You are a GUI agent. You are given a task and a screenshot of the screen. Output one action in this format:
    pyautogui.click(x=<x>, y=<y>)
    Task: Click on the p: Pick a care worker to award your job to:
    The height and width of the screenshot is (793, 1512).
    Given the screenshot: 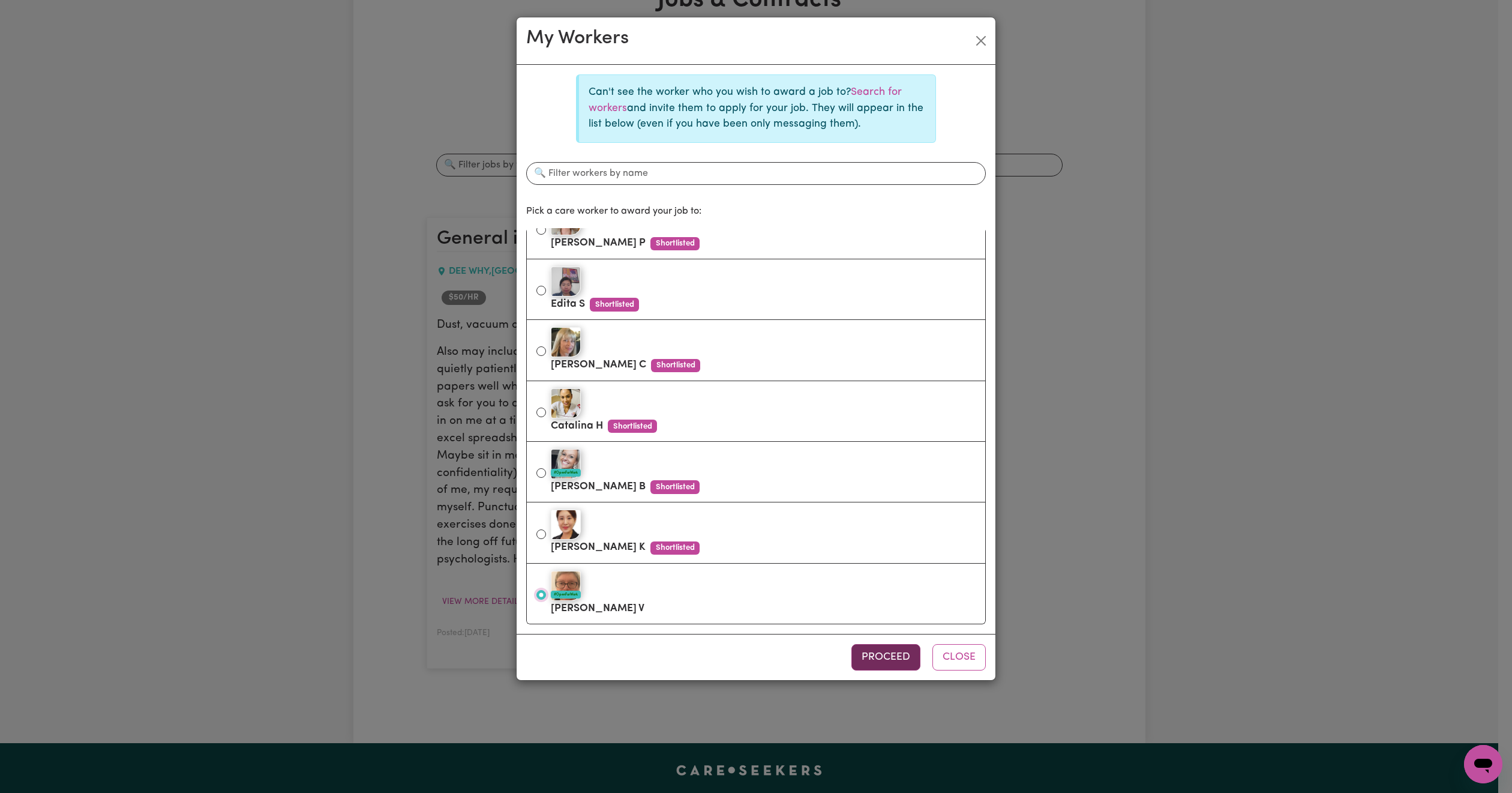 What is the action you would take?
    pyautogui.click(x=756, y=211)
    